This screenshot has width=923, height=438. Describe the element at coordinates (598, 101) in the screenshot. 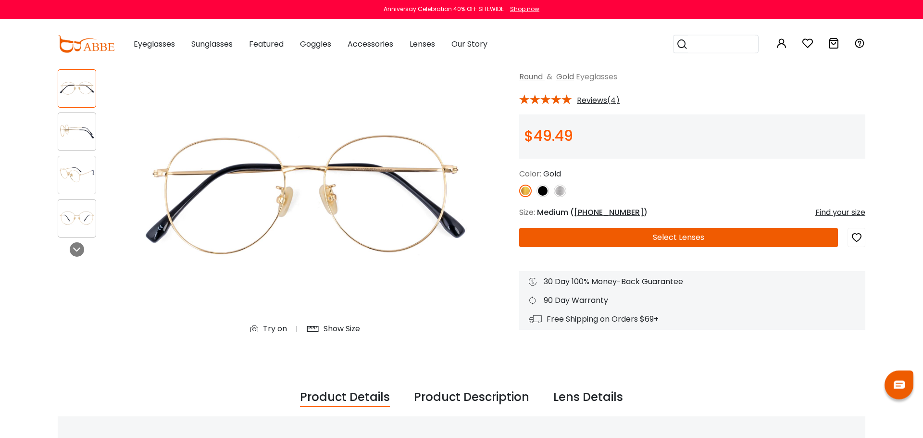

I see `span: Reviews(4)` at that location.